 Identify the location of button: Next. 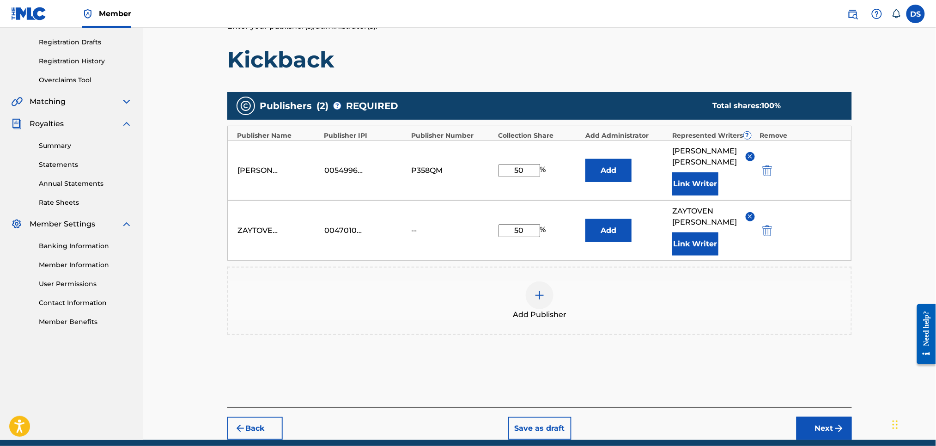
(824, 428).